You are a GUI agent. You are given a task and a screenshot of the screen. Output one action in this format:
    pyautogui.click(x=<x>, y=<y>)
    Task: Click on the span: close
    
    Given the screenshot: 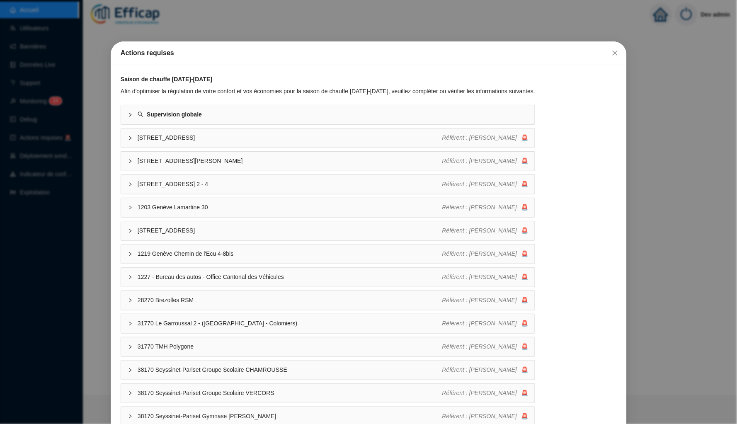 What is the action you would take?
    pyautogui.click(x=615, y=53)
    